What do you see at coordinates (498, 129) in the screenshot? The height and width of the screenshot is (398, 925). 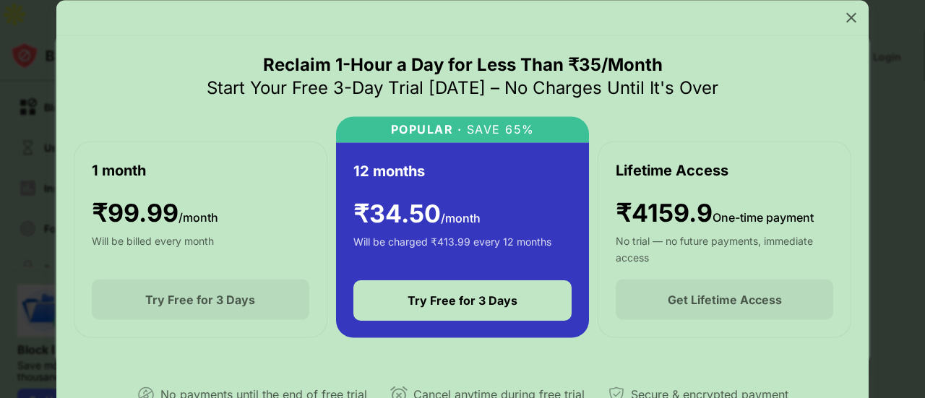 I see `div: SAVE 65%` at bounding box center [498, 129].